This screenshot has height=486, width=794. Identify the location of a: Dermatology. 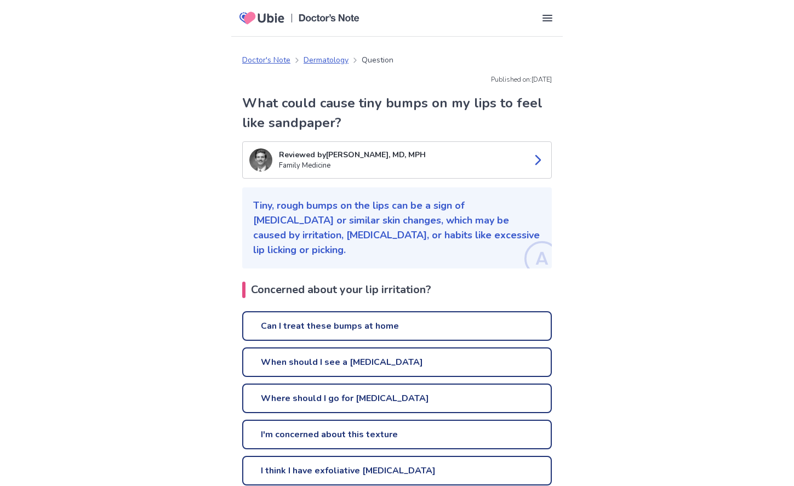
(326, 60).